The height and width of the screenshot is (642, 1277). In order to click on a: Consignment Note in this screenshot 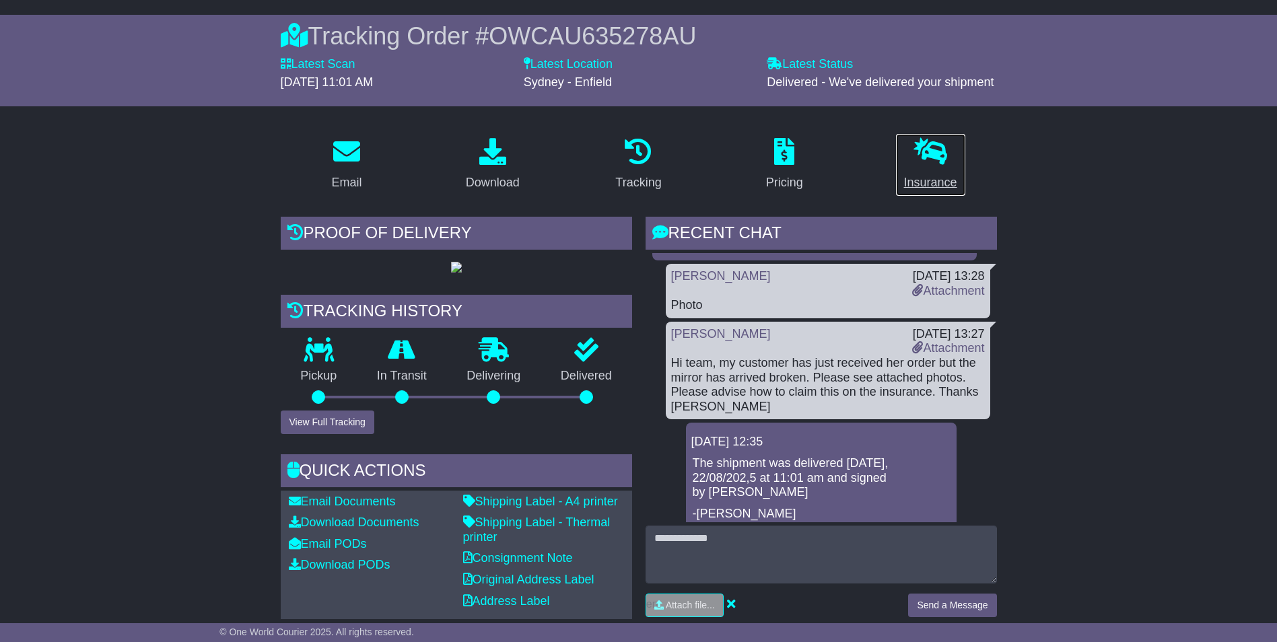, I will do `click(518, 558)`.